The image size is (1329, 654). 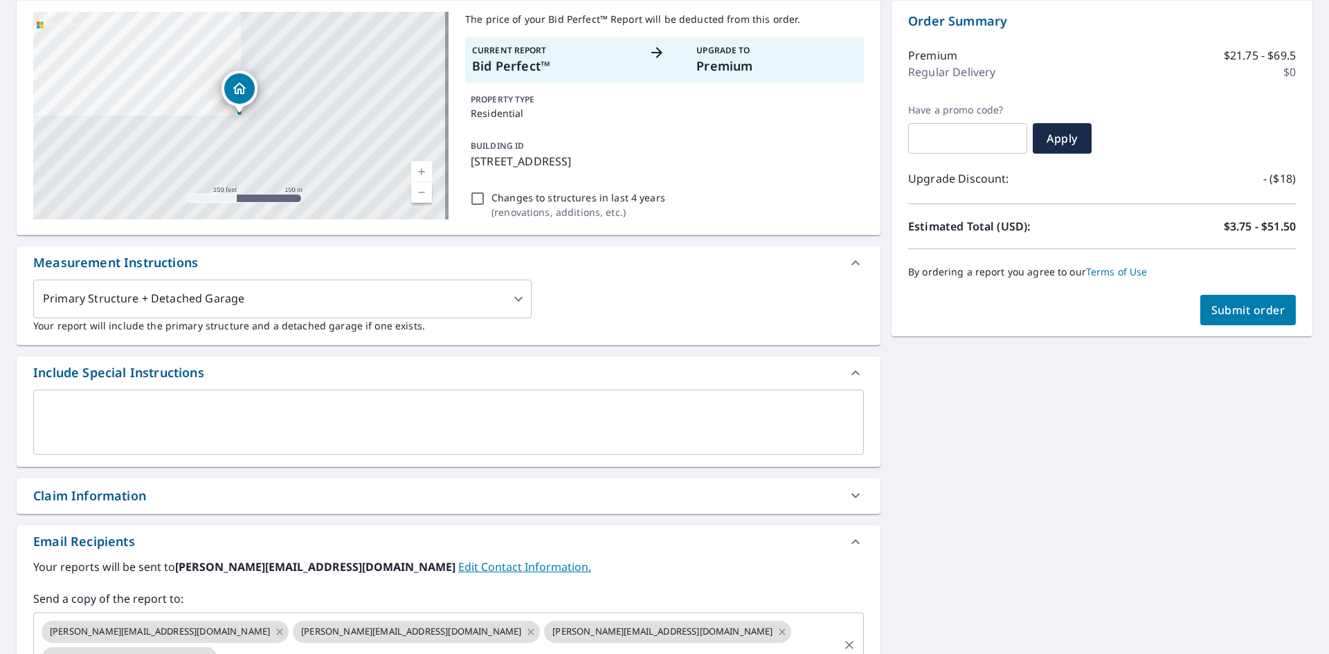 I want to click on p: $3.75 - $51.50, so click(x=1260, y=226).